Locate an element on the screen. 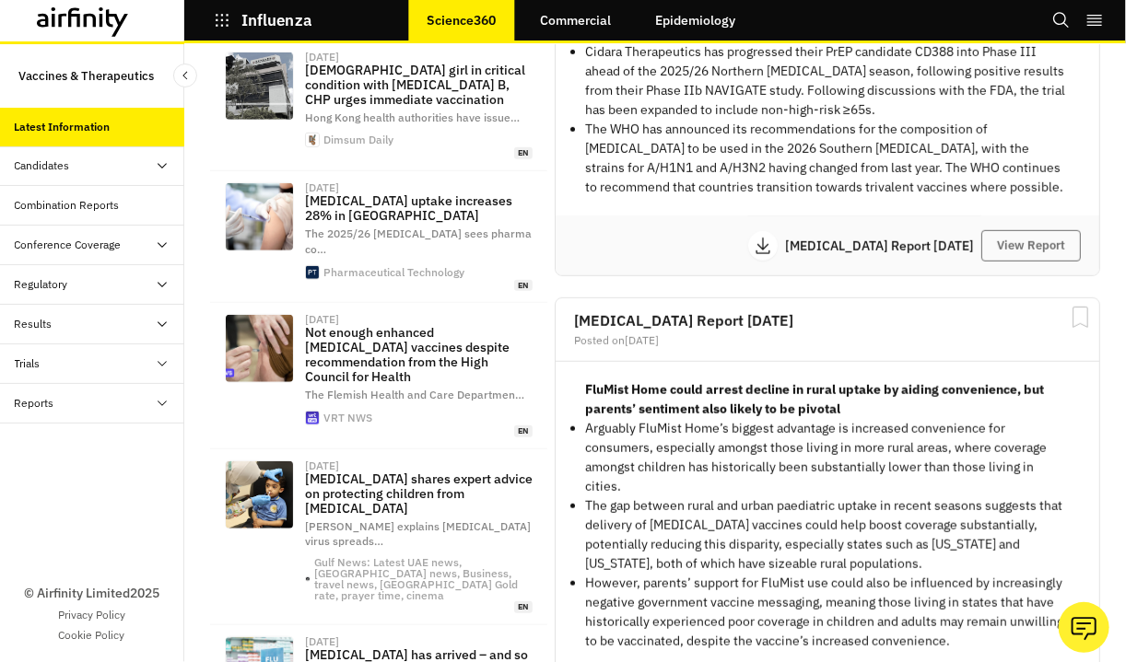  span: Hong Kong health authorities have issue … is located at coordinates (412, 117).